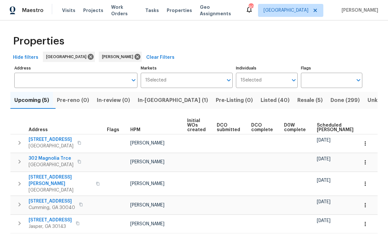  Describe the element at coordinates (135, 130) in the screenshot. I see `span: HPM` at that location.